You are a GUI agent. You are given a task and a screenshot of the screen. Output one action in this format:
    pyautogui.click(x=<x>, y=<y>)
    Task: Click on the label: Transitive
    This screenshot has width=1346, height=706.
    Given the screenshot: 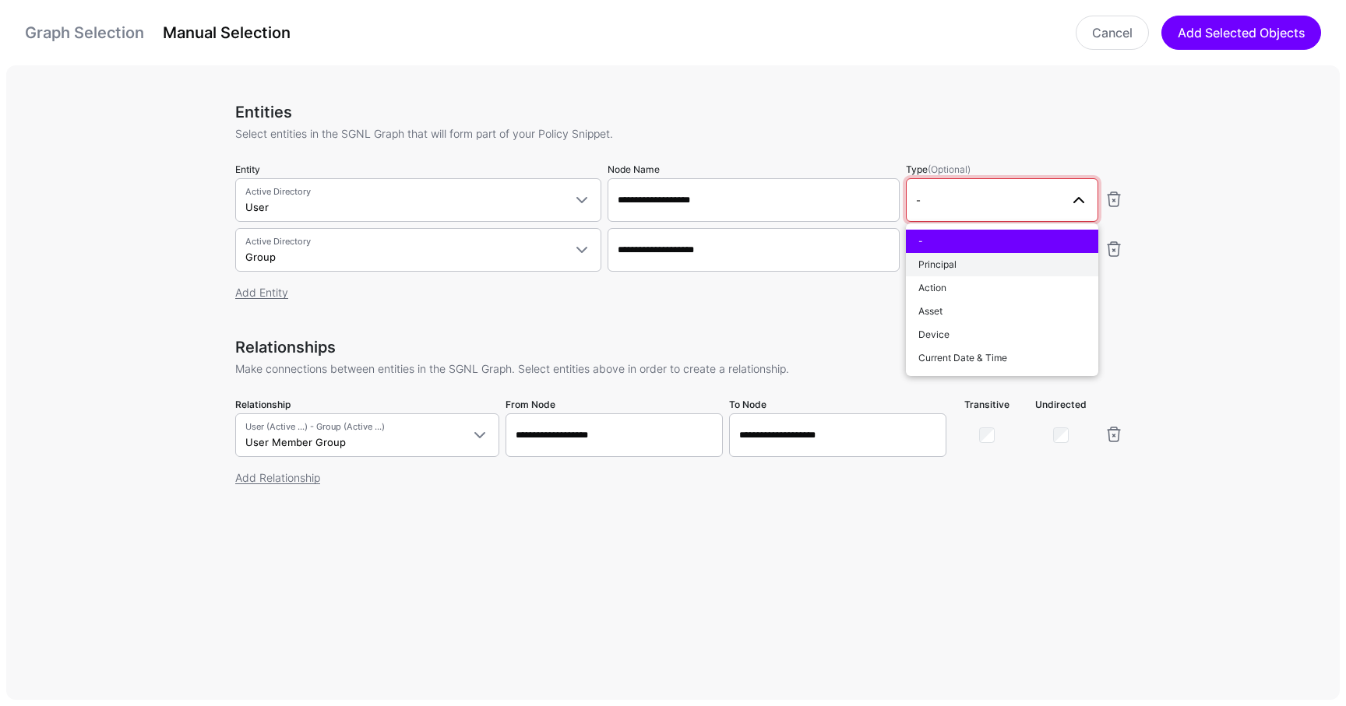 What is the action you would take?
    pyautogui.click(x=987, y=405)
    